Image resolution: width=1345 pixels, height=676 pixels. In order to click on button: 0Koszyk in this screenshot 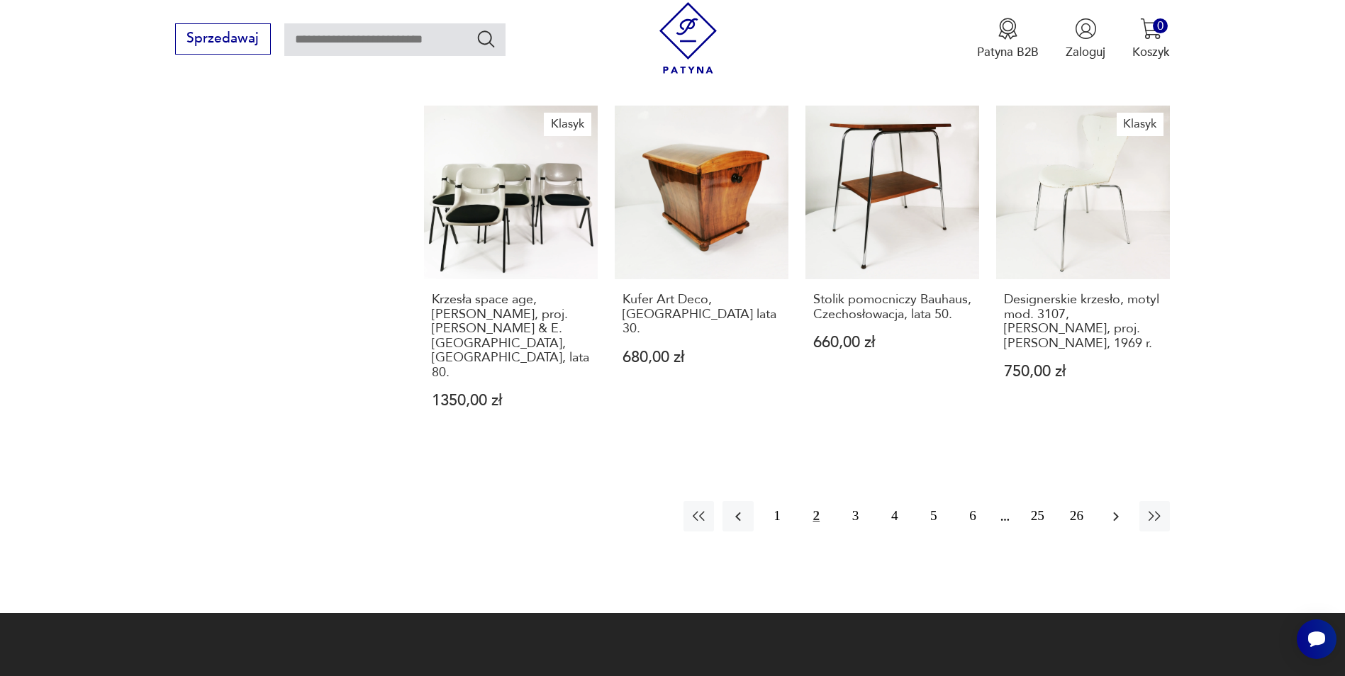, I will do `click(1151, 39)`.